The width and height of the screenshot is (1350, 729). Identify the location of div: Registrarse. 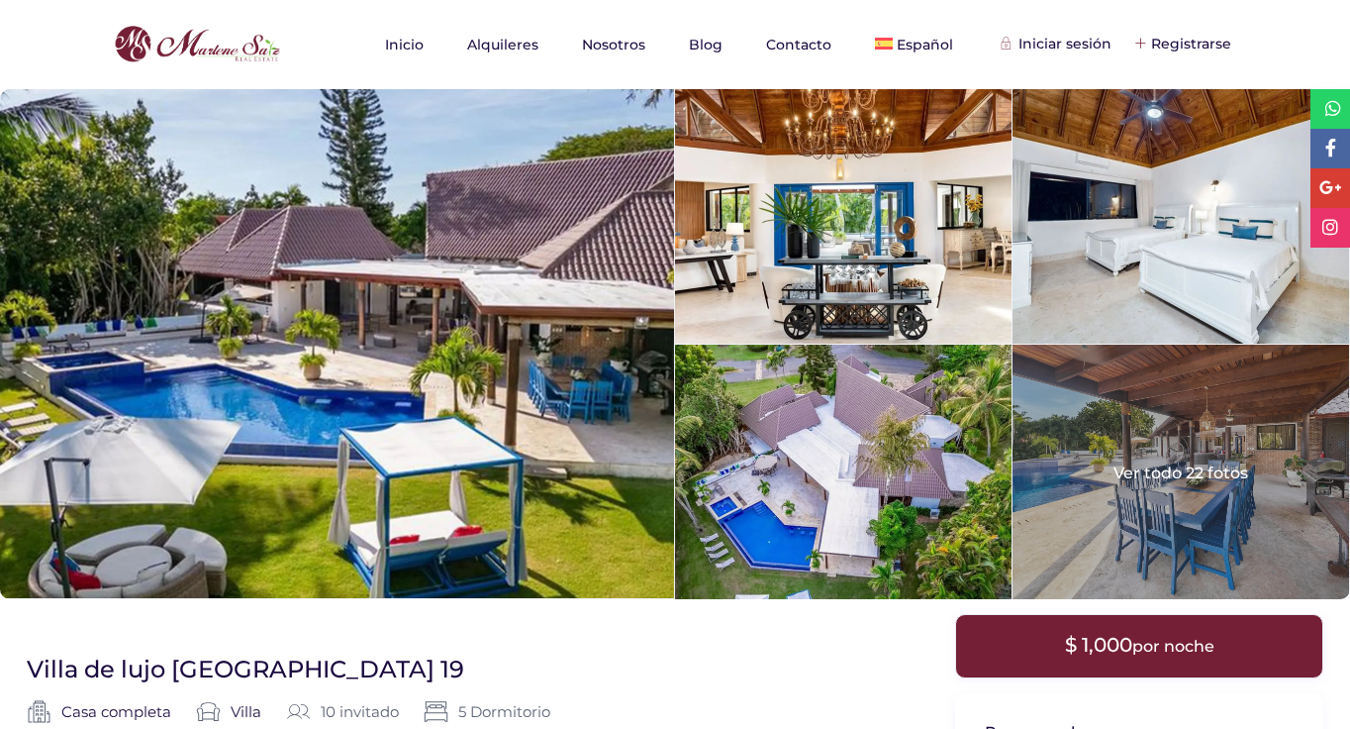
(1184, 44).